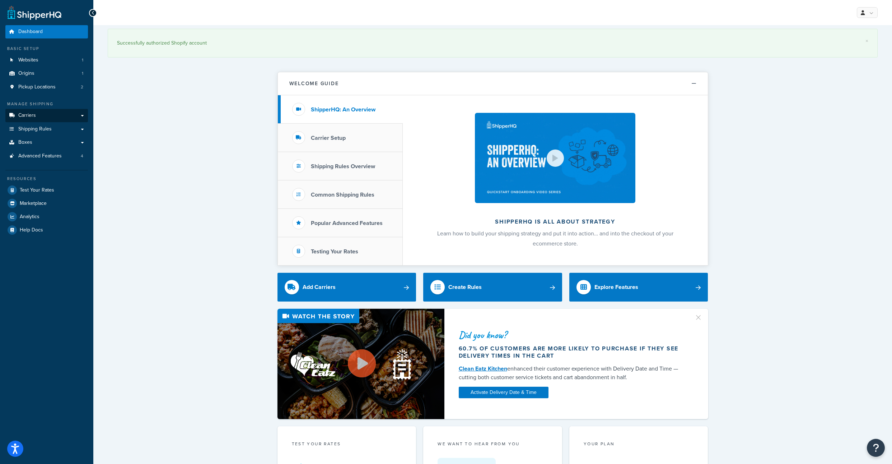 The image size is (892, 464). I want to click on h2: ShipperHQ is all about strategy, so click(556, 222).